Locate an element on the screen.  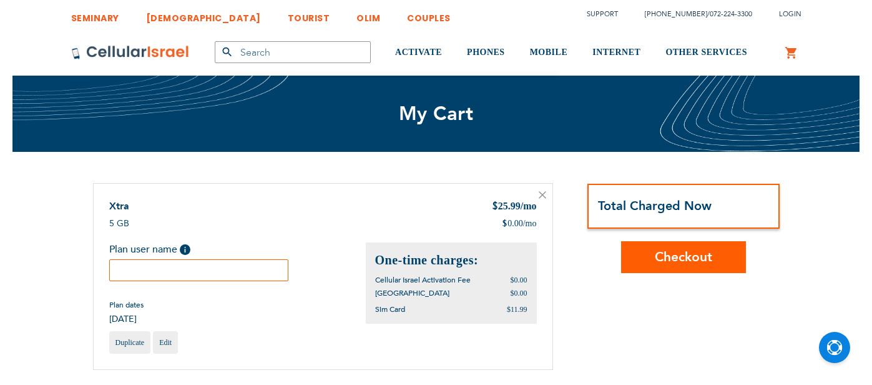
div: 25.99 is located at coordinates (515, 207).